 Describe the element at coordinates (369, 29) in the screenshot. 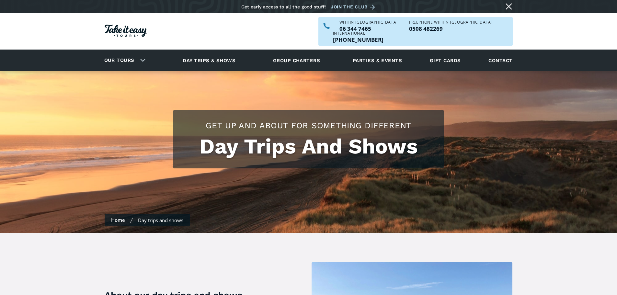

I see `p: 06 344 7465` at that location.